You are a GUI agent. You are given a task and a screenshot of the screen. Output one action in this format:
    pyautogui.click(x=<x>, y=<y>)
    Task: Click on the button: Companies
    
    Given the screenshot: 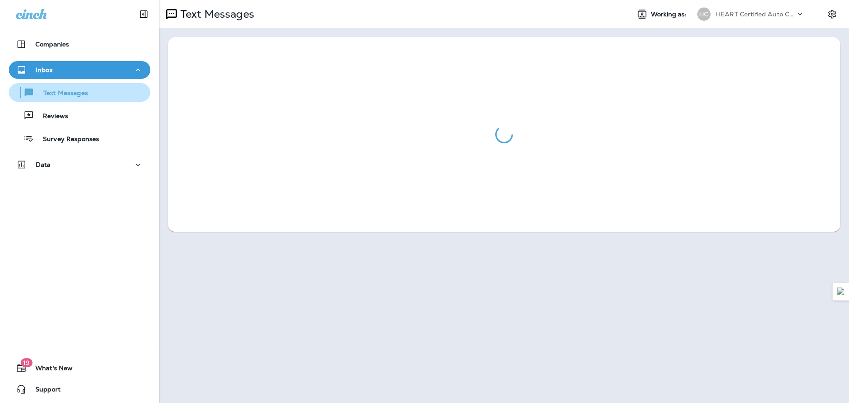 What is the action you would take?
    pyautogui.click(x=80, y=44)
    